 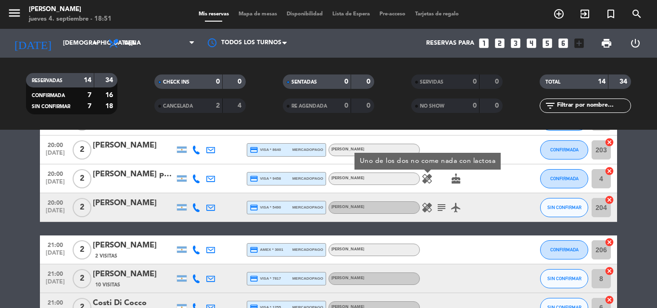 What do you see at coordinates (611, 14) in the screenshot?
I see `i: turned_in_not` at bounding box center [611, 14].